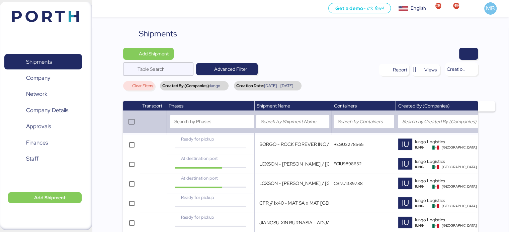  I want to click on a: Company Details, so click(43, 111).